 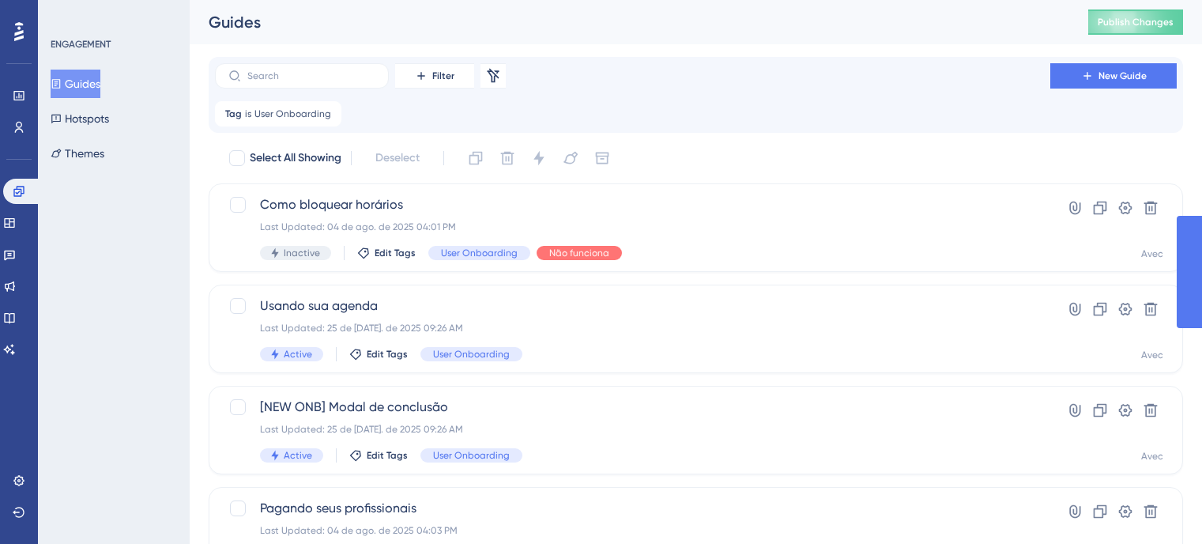 I want to click on div: ENGAGEMENT, so click(x=81, y=44).